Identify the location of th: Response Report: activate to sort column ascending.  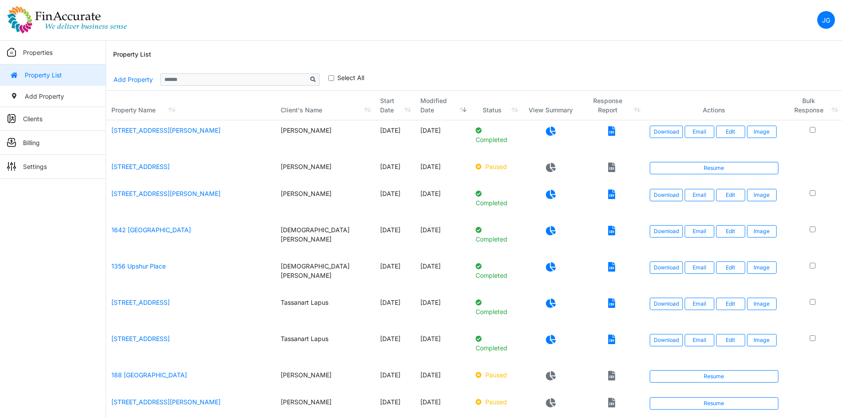
(612, 105).